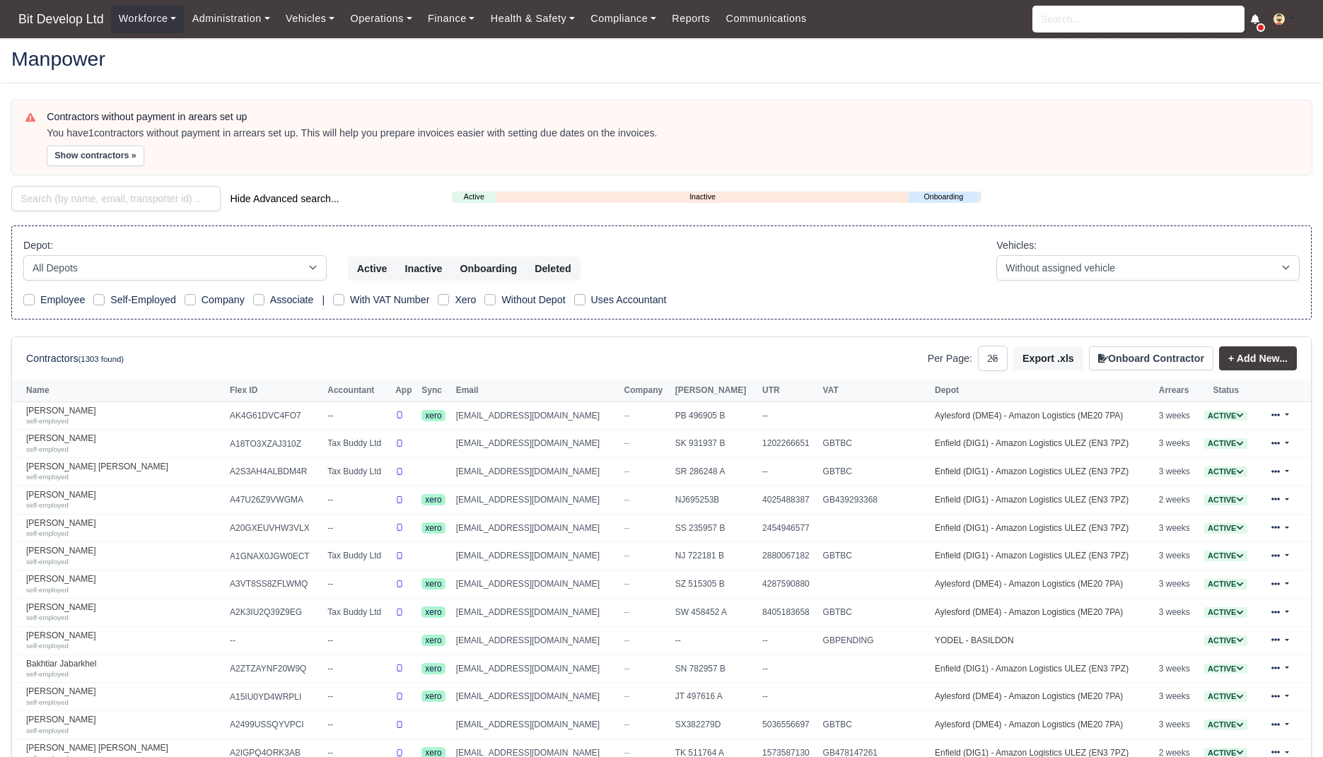 Image resolution: width=1323 pixels, height=757 pixels. I want to click on label: Company, so click(223, 300).